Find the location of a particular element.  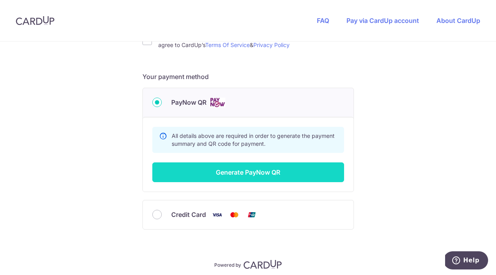

p: Powered by is located at coordinates (228, 264).